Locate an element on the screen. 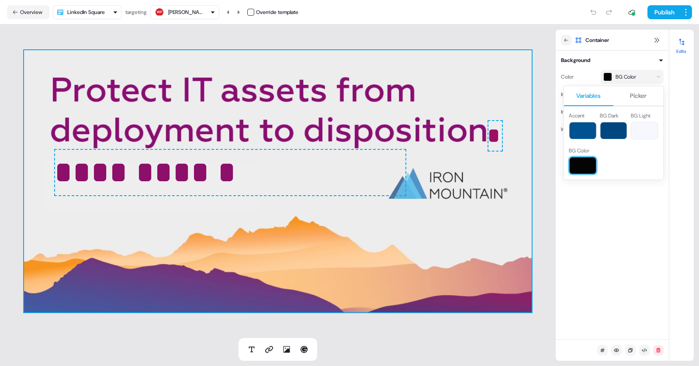  span: Accent is located at coordinates (582, 116).